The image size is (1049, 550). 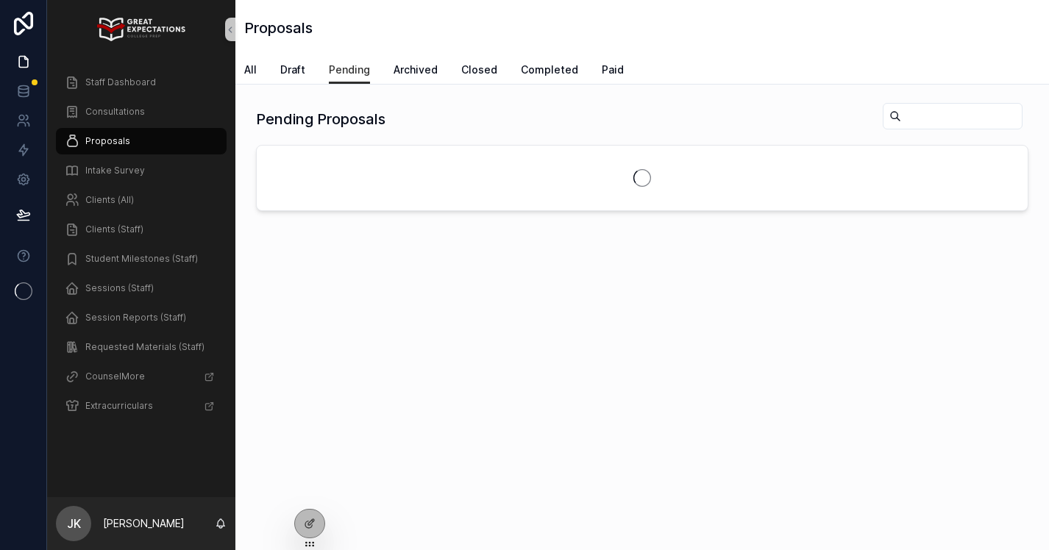 I want to click on a: Draft, so click(x=293, y=71).